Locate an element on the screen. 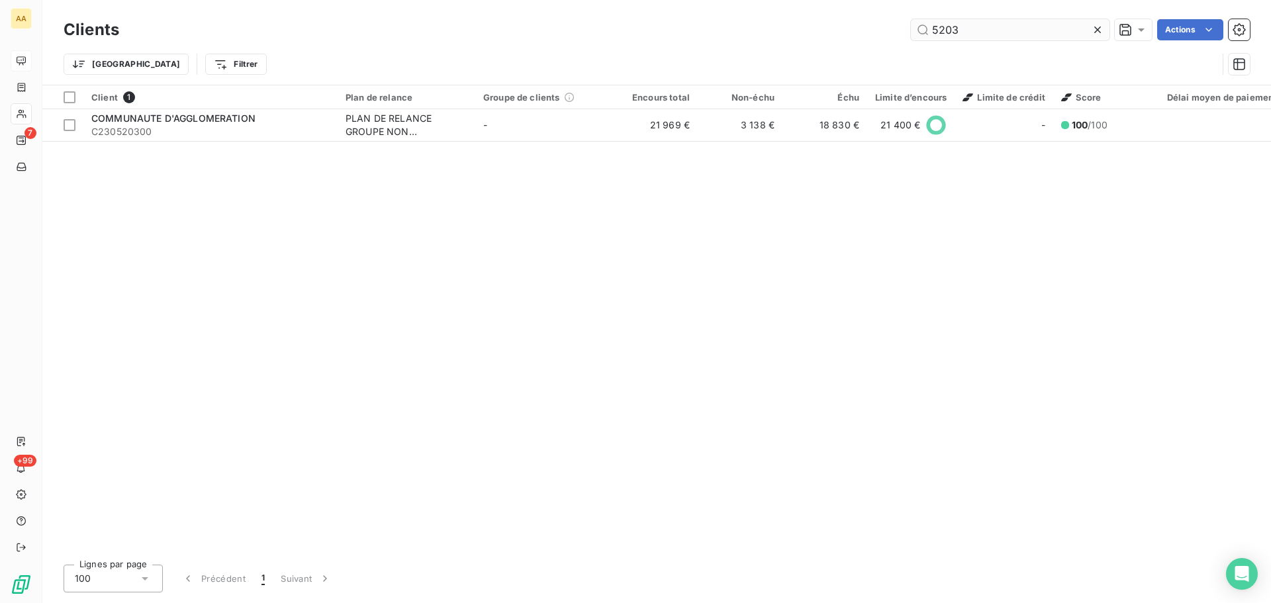  div: Limite d’encours is located at coordinates (911, 97).